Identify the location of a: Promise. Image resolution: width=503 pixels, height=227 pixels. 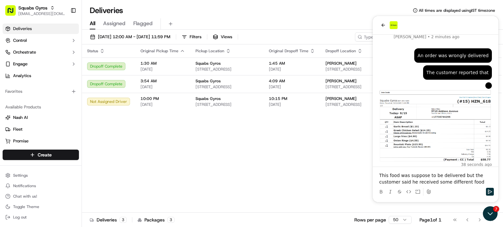
(41, 141).